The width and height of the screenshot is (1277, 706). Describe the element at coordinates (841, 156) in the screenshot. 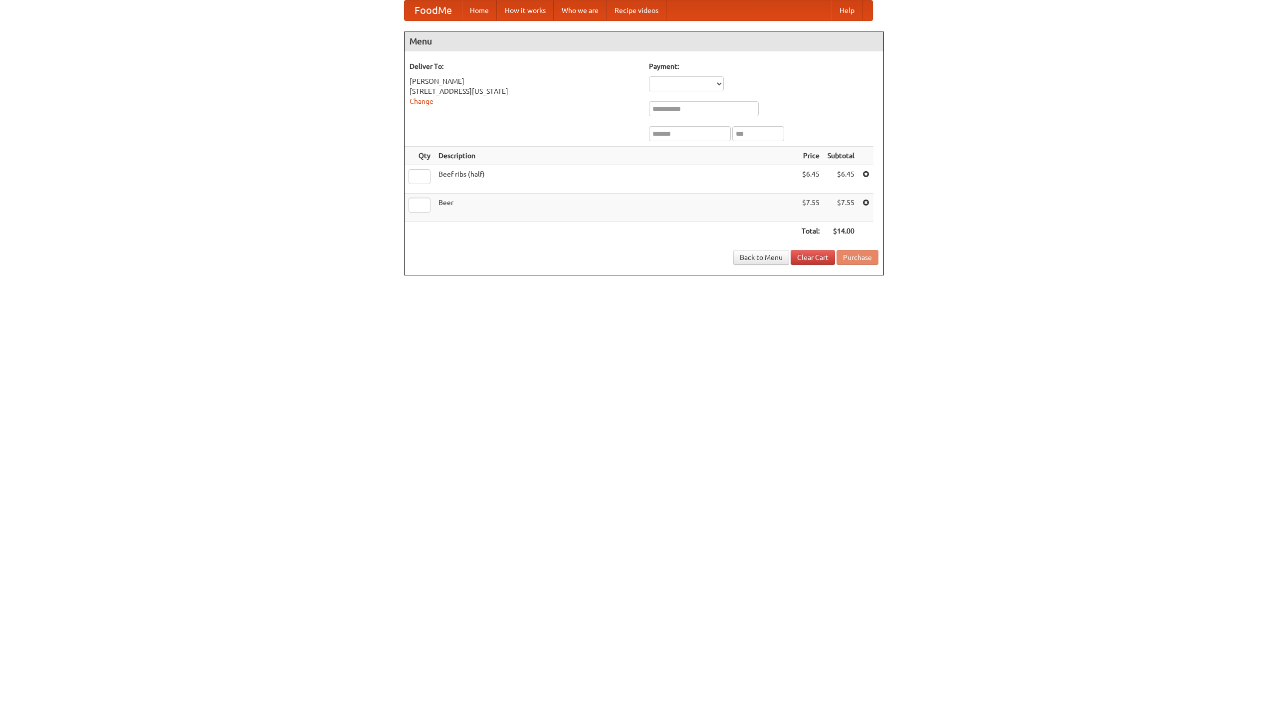

I see `th: Subtotal` at that location.